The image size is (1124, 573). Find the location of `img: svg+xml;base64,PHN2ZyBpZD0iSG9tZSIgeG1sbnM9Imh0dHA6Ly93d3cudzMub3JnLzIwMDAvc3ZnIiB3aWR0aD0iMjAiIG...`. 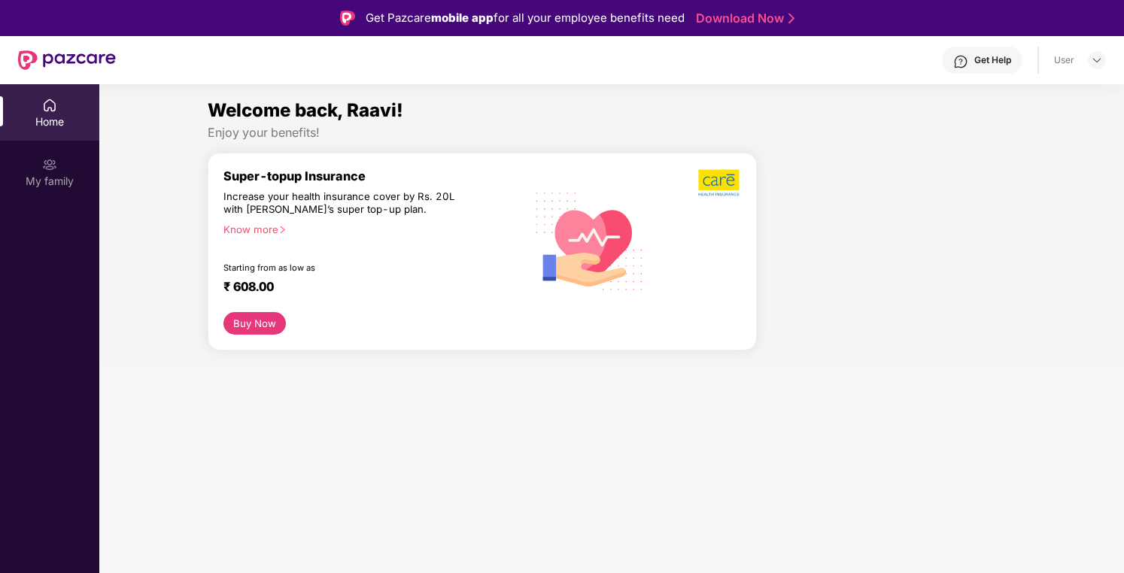

img: svg+xml;base64,PHN2ZyBpZD0iSG9tZSIgeG1sbnM9Imh0dHA6Ly93d3cudzMub3JnLzIwMDAvc3ZnIiB3aWR0aD0iMjAiIG... is located at coordinates (50, 105).